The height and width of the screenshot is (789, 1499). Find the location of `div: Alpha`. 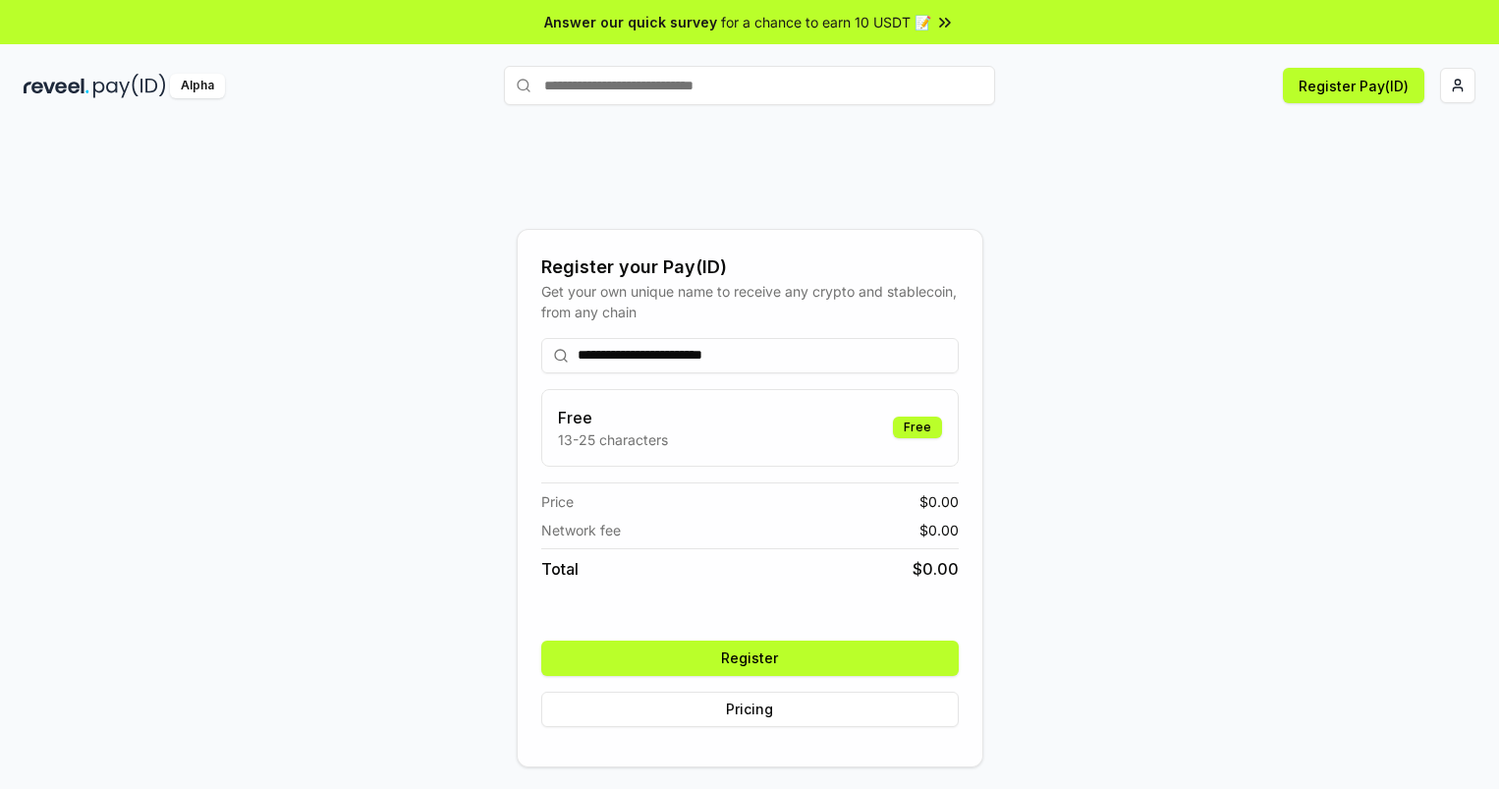

div: Alpha is located at coordinates (197, 85).